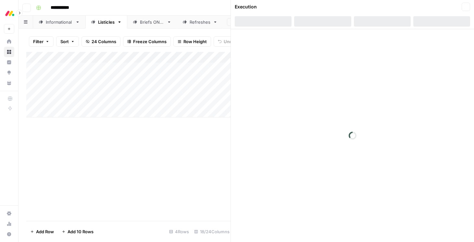 The width and height of the screenshot is (474, 242). Describe the element at coordinates (42, 232) in the screenshot. I see `button: Add Row` at that location.